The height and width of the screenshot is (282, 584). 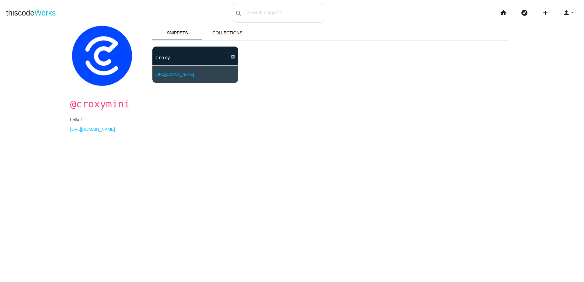 I want to click on i: home, so click(x=504, y=13).